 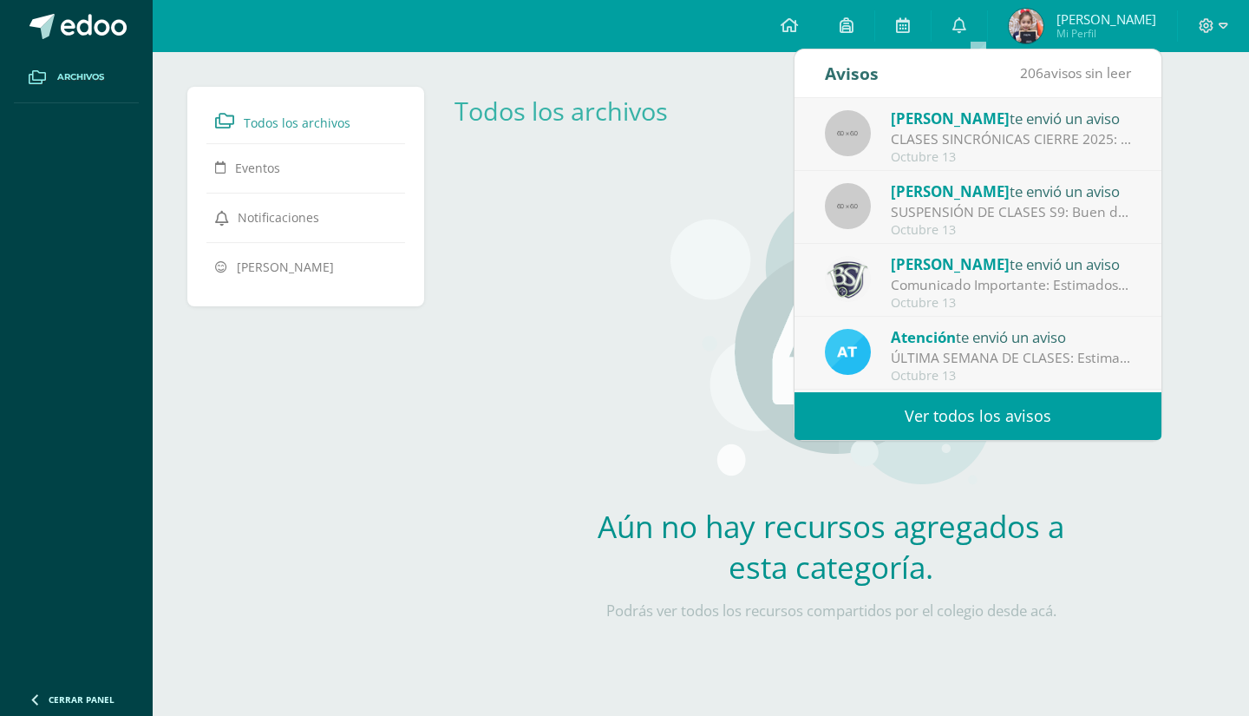 I want to click on p: Podrás ver todos los recursos compartidos por el colegio desde acá., so click(x=831, y=611).